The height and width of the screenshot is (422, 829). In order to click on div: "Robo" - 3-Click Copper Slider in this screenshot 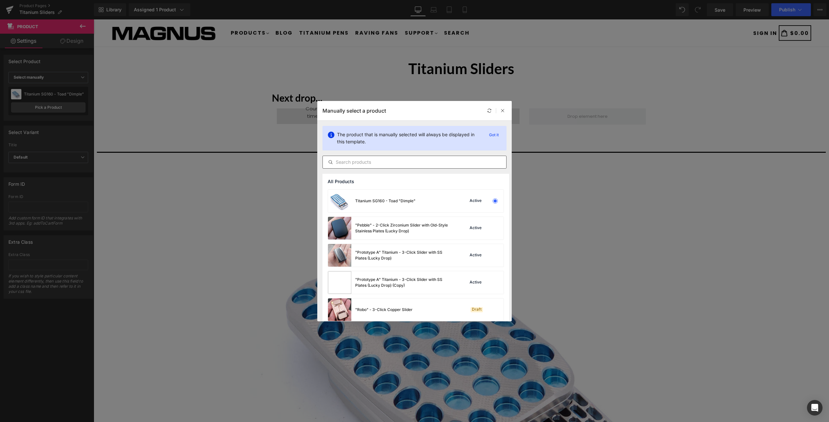, I will do `click(384, 310)`.